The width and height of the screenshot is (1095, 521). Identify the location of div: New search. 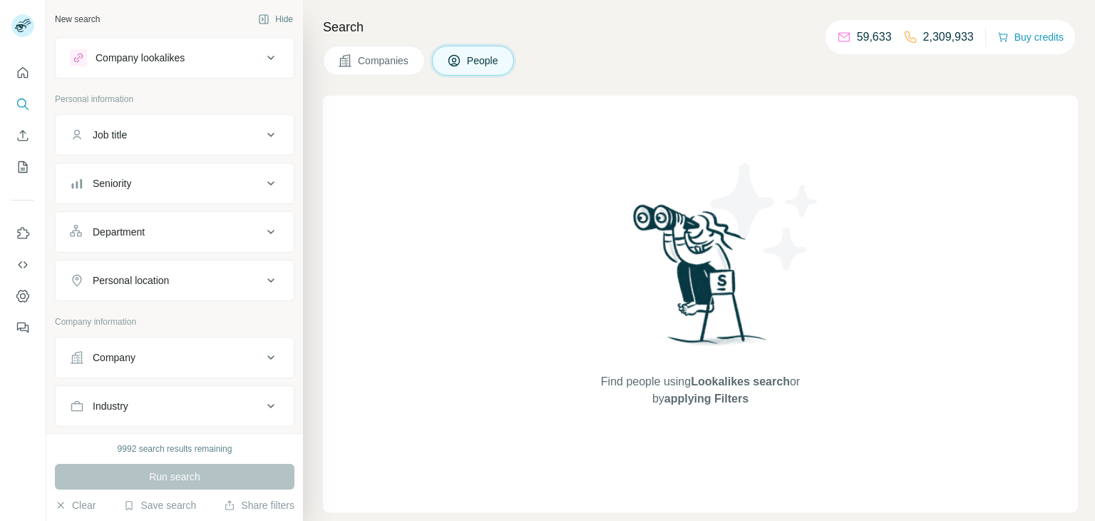
(77, 19).